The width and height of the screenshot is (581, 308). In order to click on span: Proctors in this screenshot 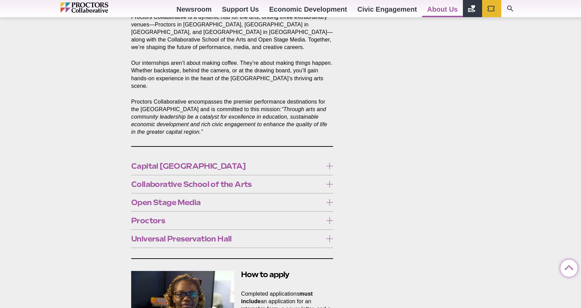, I will do `click(226, 221)`.